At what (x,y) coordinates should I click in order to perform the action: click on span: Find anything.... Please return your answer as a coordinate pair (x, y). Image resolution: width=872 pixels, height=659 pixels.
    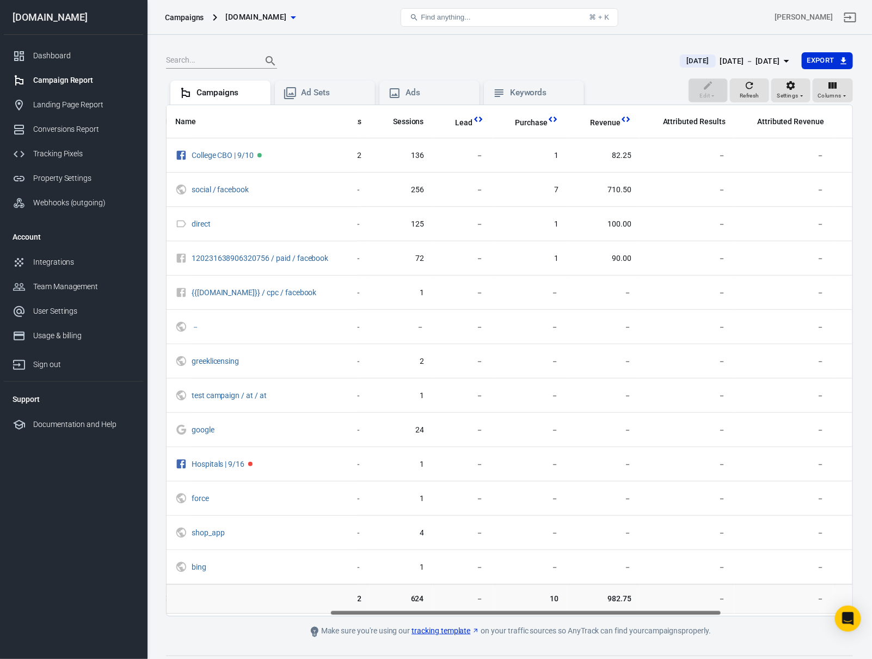
    Looking at the image, I should click on (445, 17).